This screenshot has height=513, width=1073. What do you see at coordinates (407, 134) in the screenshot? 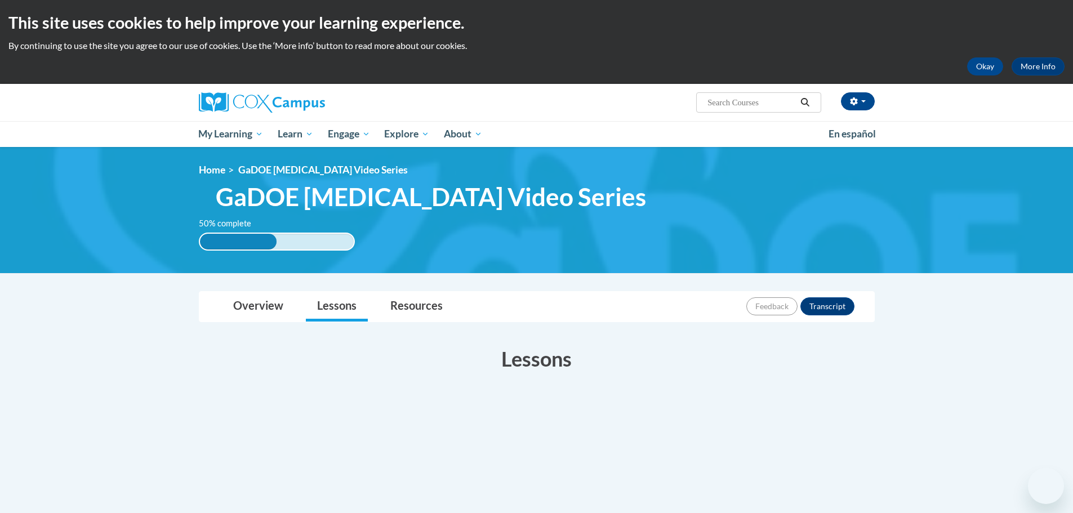
I see `span: Explore` at bounding box center [407, 134].